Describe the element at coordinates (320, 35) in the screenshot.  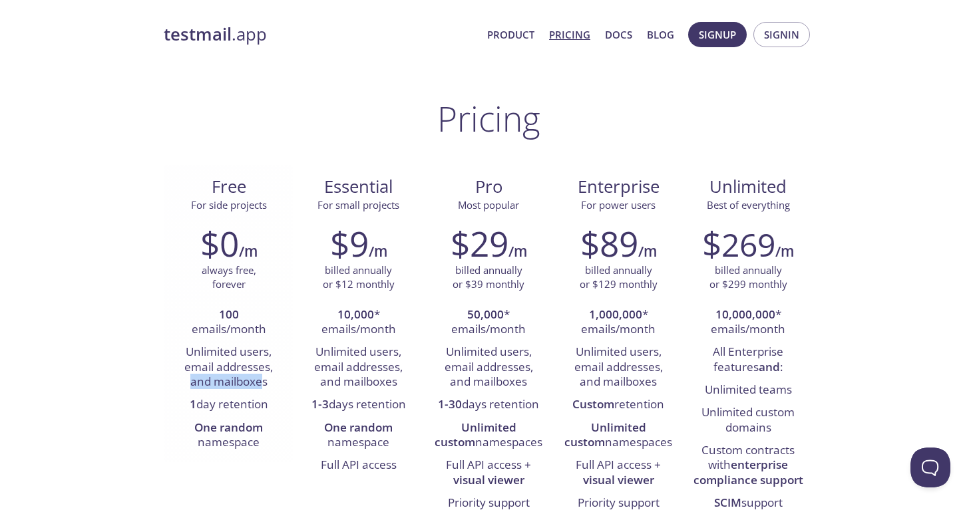
I see `a: testmail.app` at that location.